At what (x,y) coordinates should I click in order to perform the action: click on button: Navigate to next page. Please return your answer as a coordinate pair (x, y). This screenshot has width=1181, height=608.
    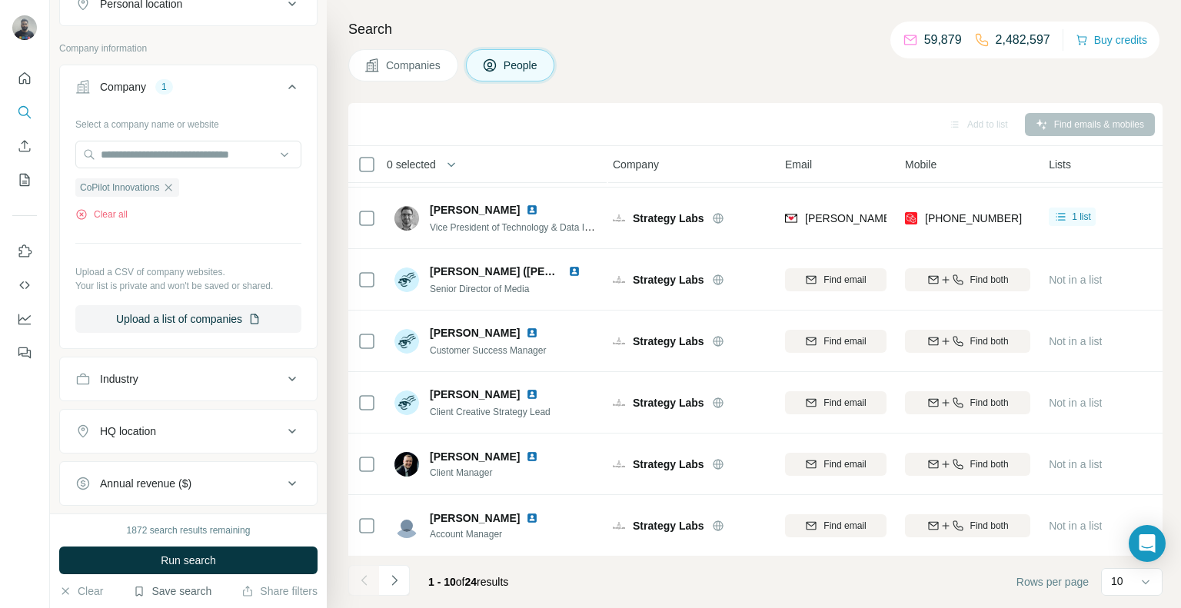
    Looking at the image, I should click on (395, 581).